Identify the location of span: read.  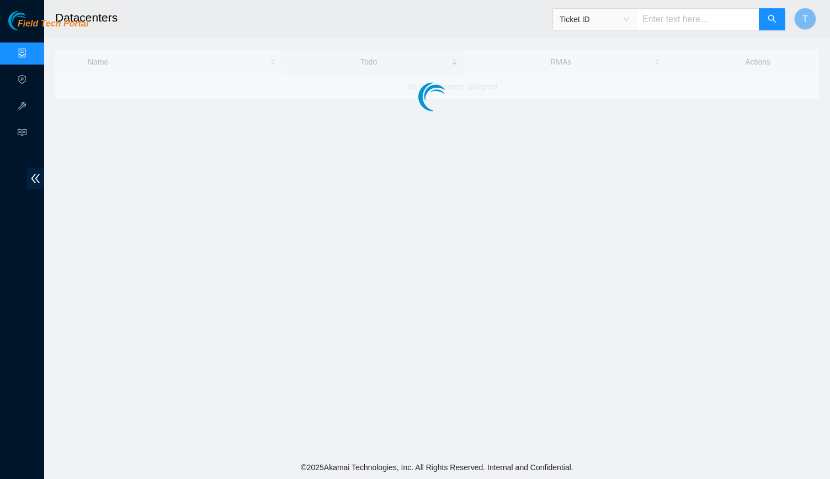
(22, 134).